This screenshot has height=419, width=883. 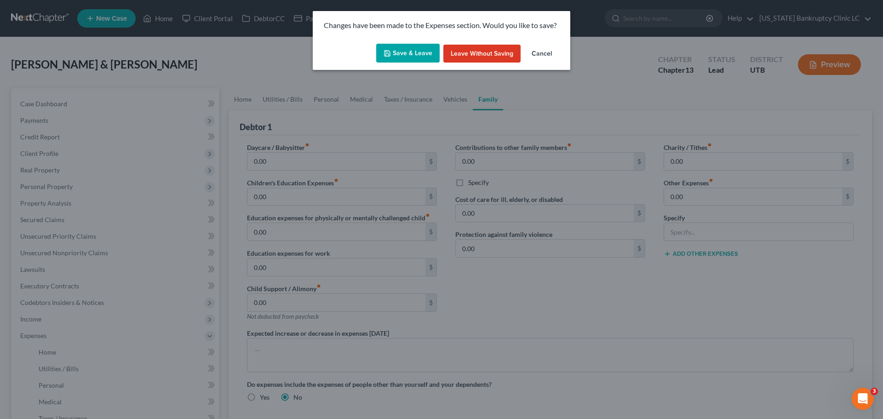 What do you see at coordinates (542, 54) in the screenshot?
I see `button: Cancel` at bounding box center [542, 54].